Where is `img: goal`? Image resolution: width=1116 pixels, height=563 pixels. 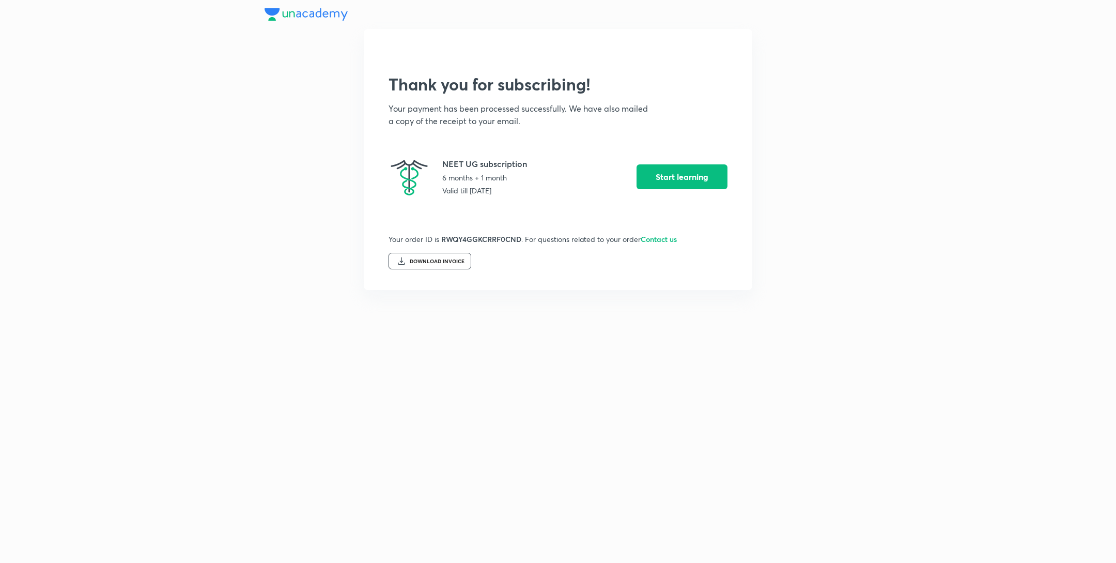 img: goal is located at coordinates (409, 177).